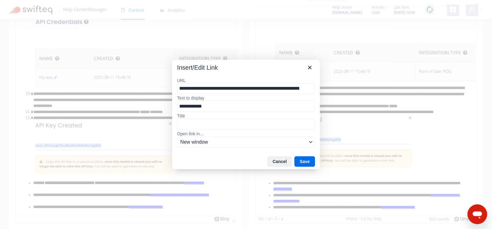 The width and height of the screenshot is (492, 229). What do you see at coordinates (244, 142) in the screenshot?
I see `span: New window` at bounding box center [244, 142].